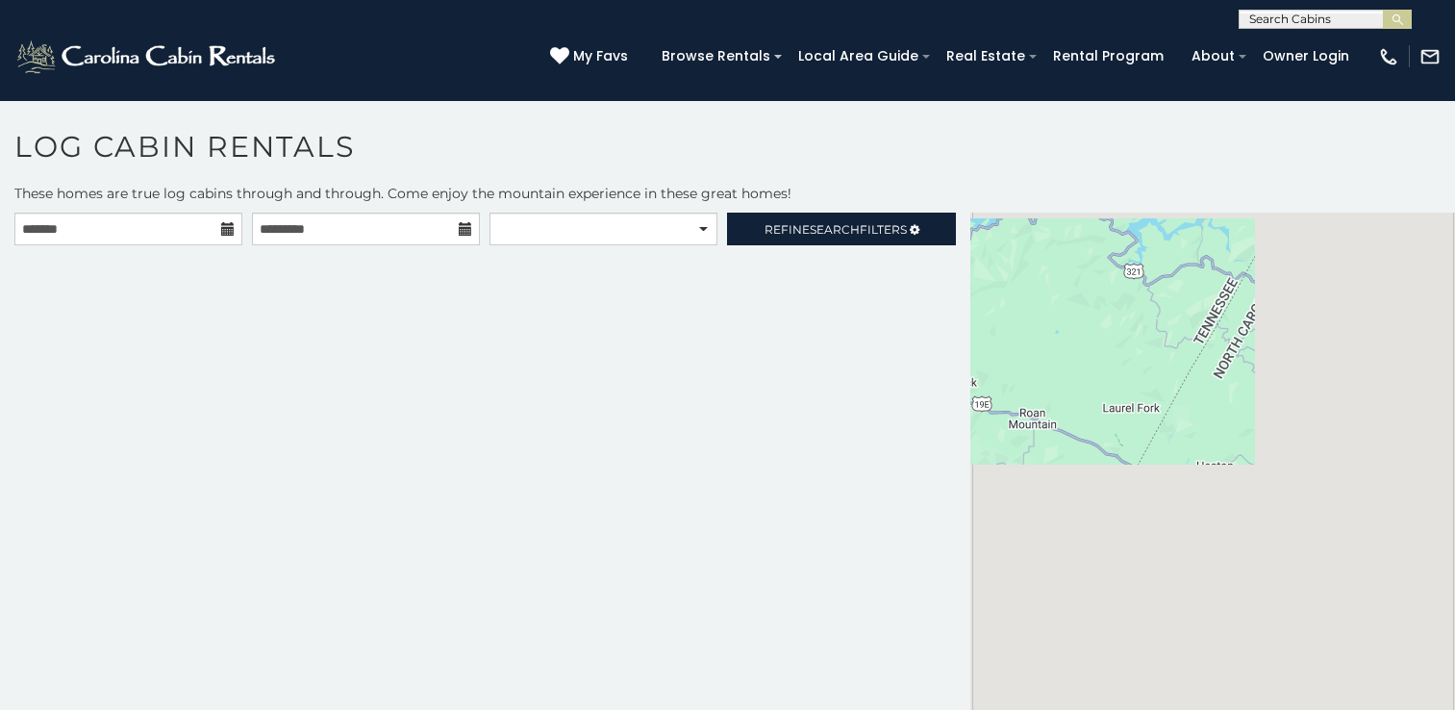 The image size is (1455, 710). I want to click on a: Browse Rentals, so click(716, 56).